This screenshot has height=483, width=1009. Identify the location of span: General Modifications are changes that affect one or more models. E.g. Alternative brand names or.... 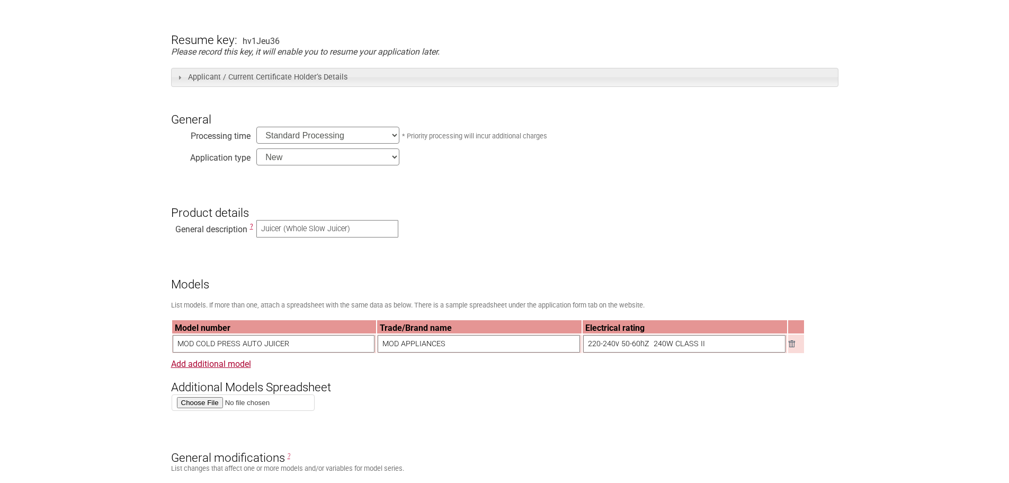
(289, 456).